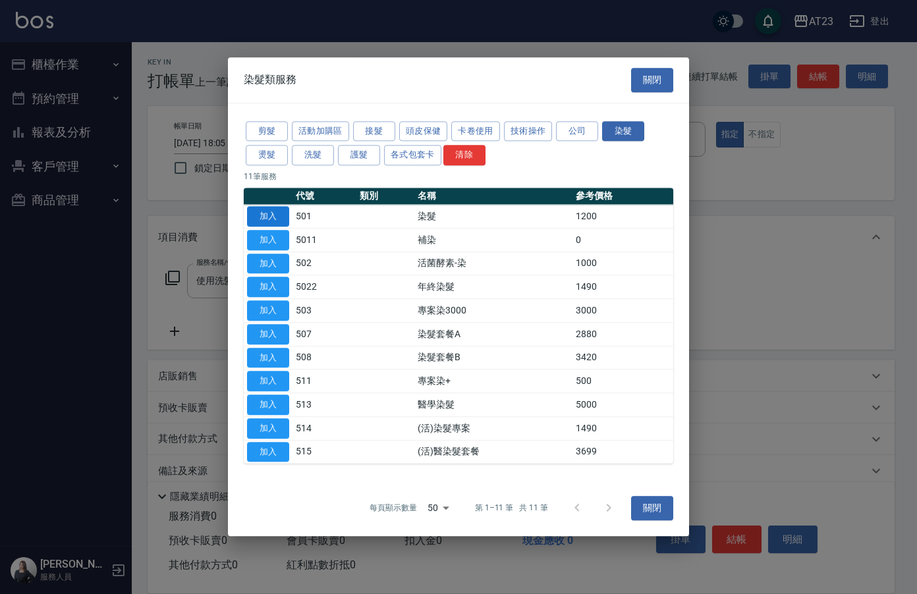  What do you see at coordinates (324, 358) in the screenshot?
I see `td: 508` at bounding box center [324, 358].